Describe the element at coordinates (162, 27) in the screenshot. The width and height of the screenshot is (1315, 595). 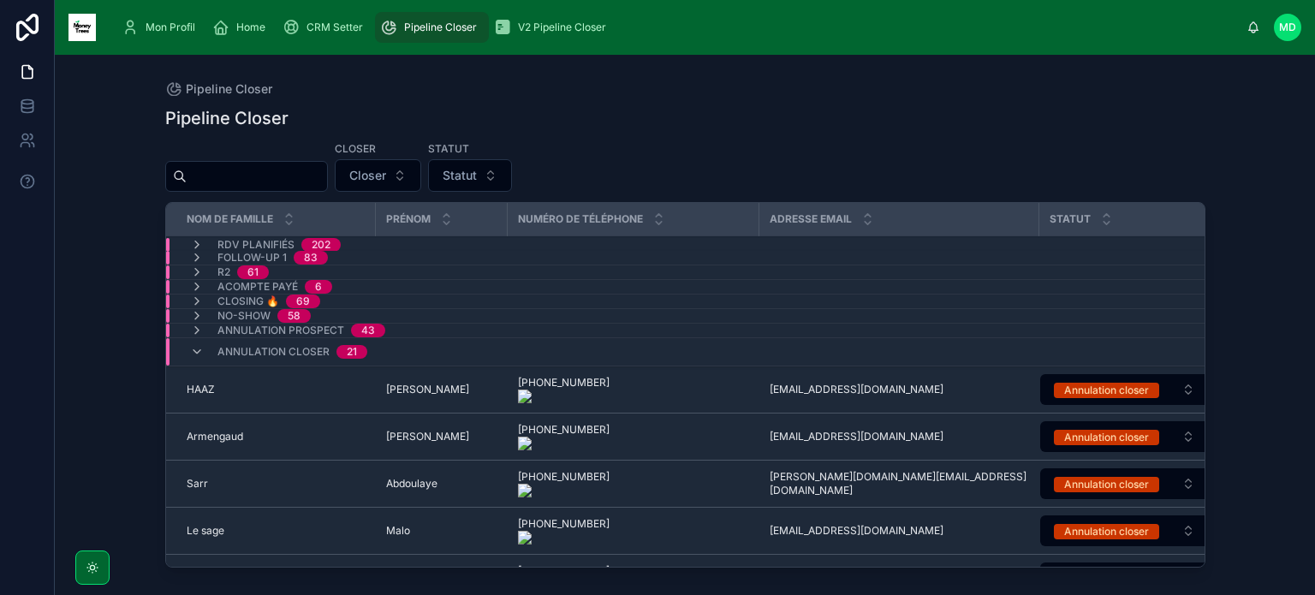
I see `a: Mon Profil` at that location.